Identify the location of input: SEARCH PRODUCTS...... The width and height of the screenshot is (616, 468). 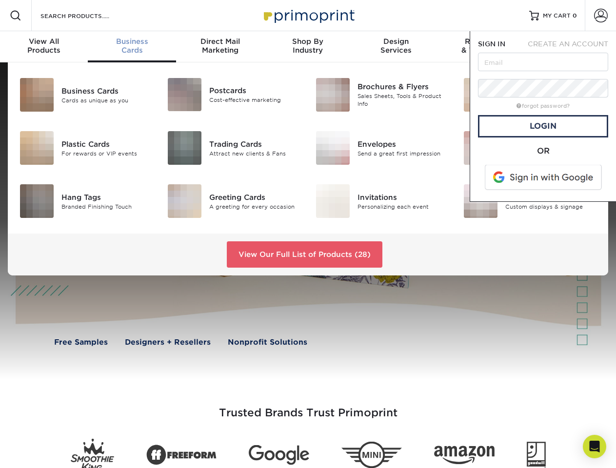
(87, 16).